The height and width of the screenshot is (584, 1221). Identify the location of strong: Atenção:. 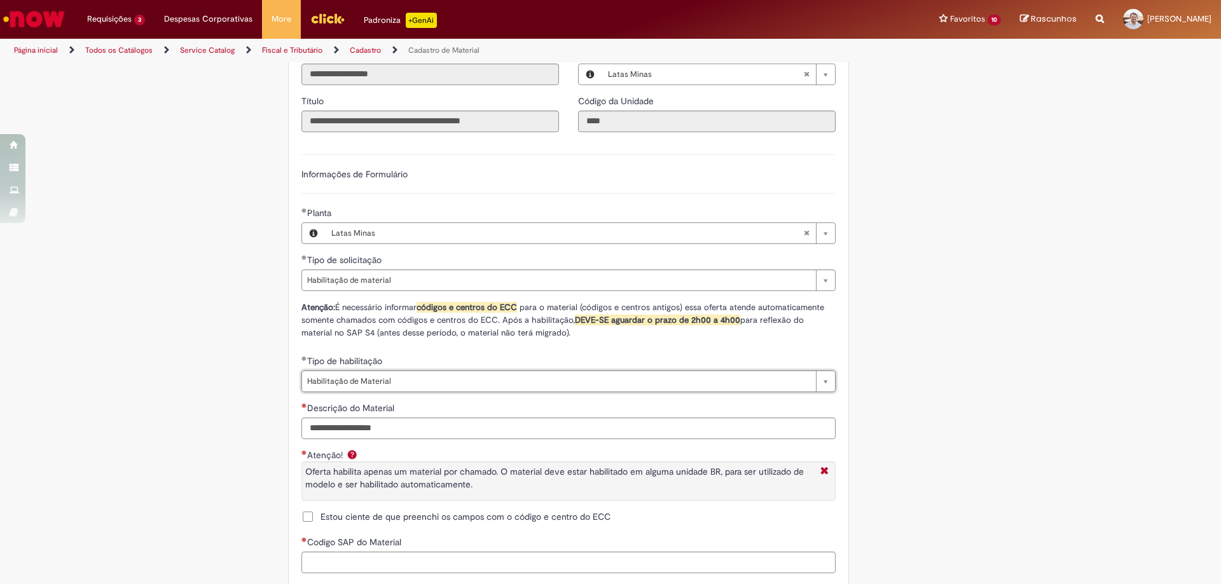
(318, 307).